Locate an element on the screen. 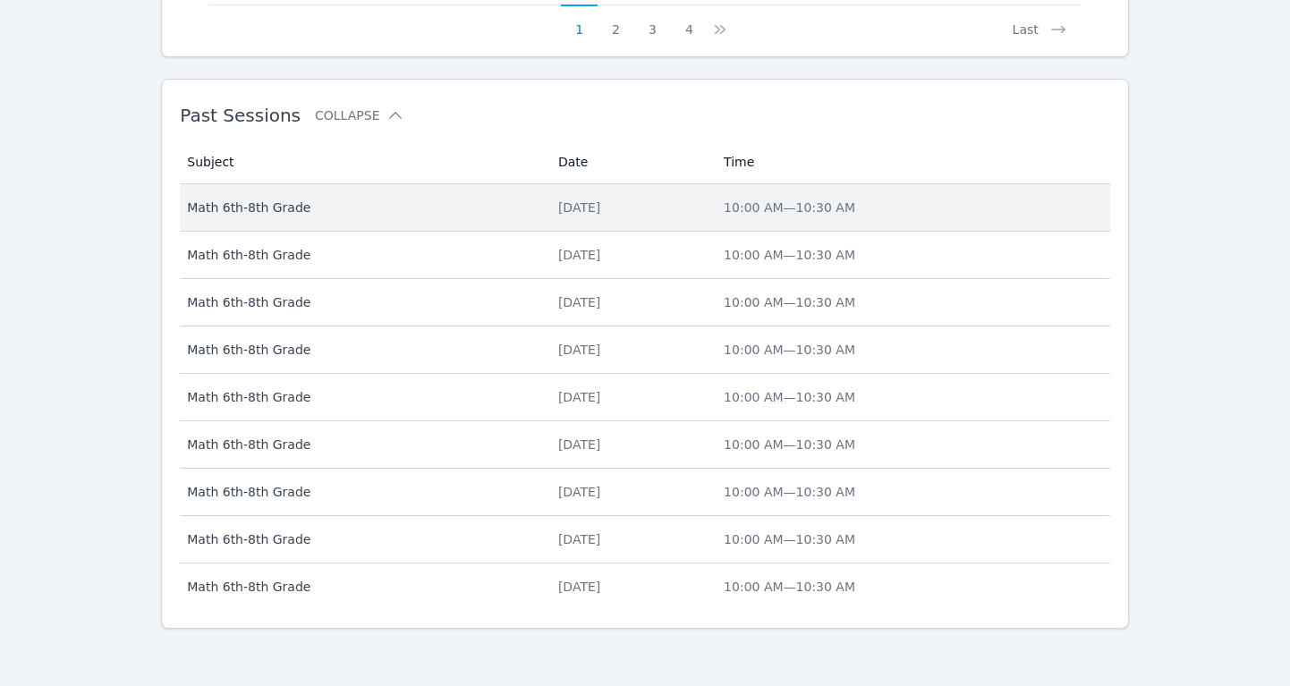 The image size is (1290, 686). th: Subject is located at coordinates (363, 162).